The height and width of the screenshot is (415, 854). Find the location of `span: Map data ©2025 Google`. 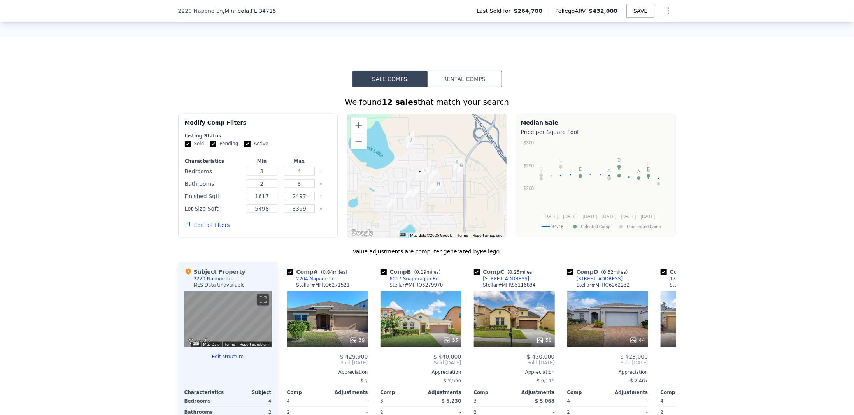

span: Map data ©2025 Google is located at coordinates (432, 235).